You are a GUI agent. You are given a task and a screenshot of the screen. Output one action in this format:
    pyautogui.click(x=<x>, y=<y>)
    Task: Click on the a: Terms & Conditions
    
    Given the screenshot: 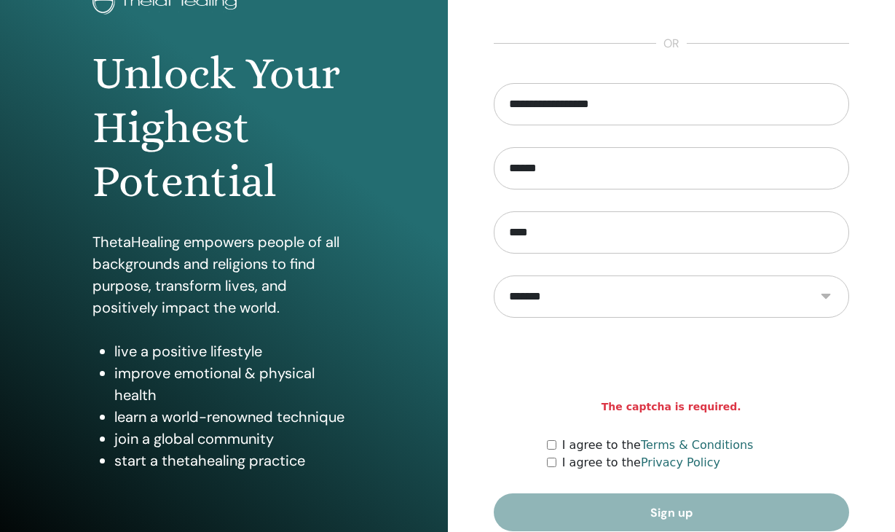 What is the action you would take?
    pyautogui.click(x=697, y=444)
    